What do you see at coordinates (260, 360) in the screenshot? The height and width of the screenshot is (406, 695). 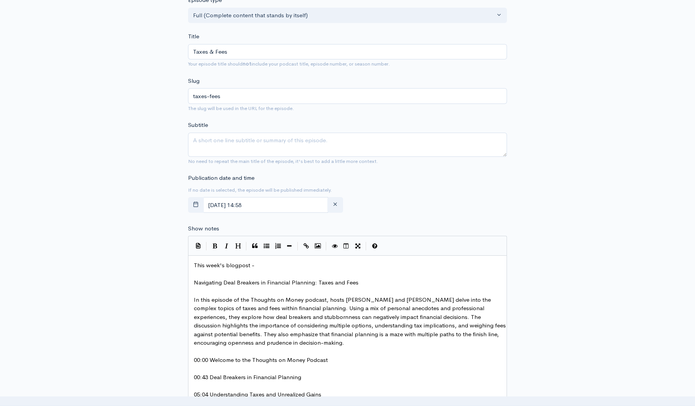 I see `span: 00:00 Welcome to the Thoughts on Money Podcast` at bounding box center [260, 360].